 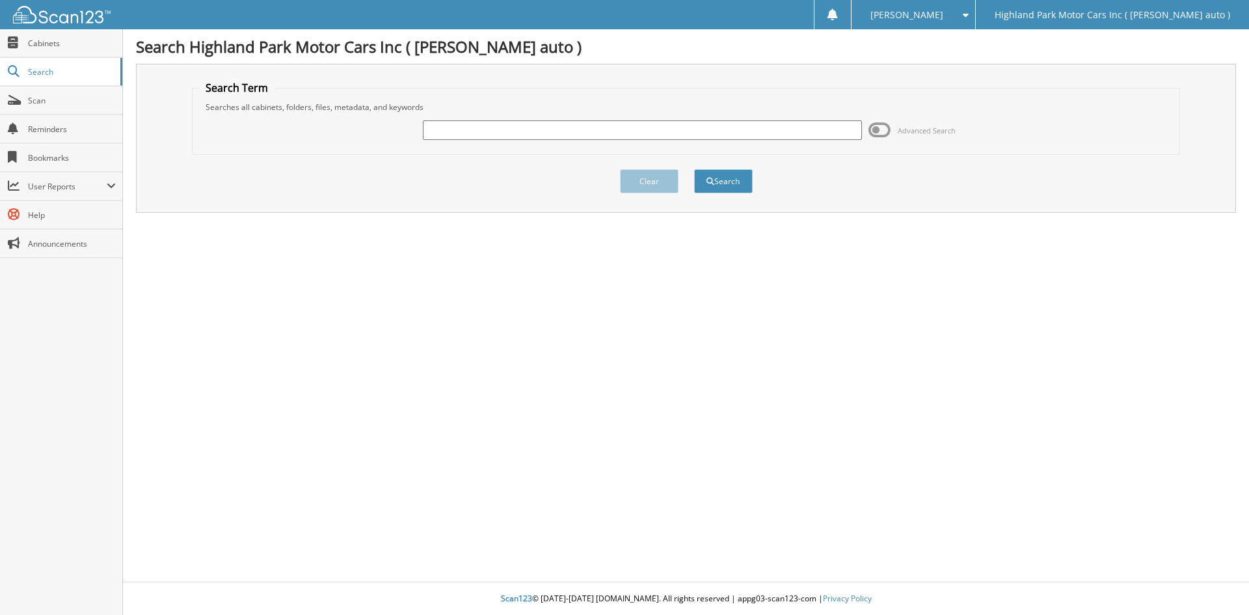 What do you see at coordinates (72, 43) in the screenshot?
I see `span: Cabinets` at bounding box center [72, 43].